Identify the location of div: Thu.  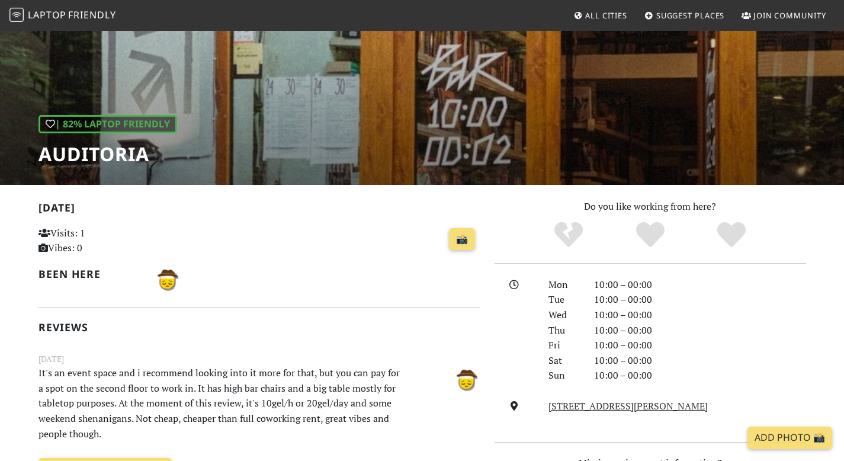
(564, 330).